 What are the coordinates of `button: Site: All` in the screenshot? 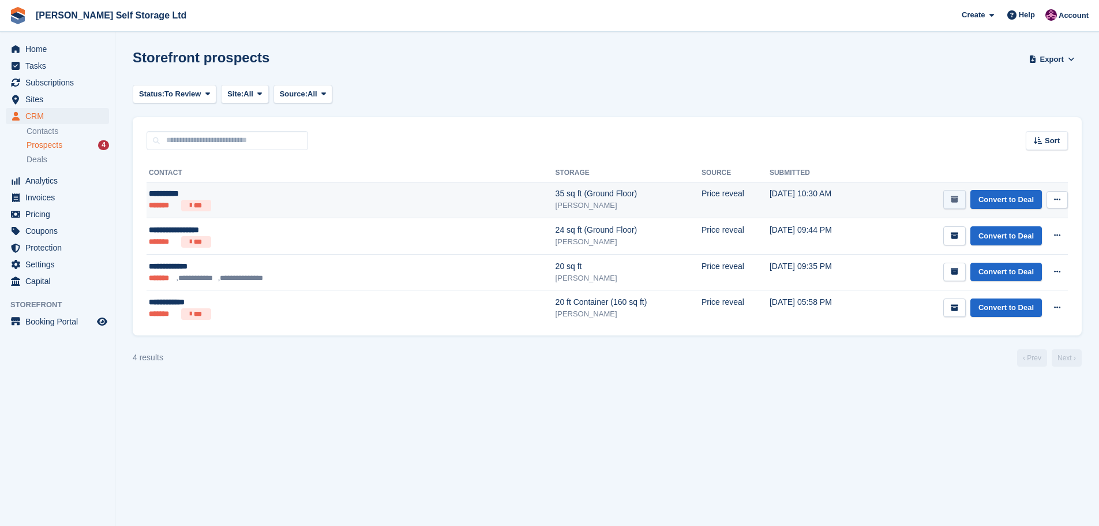 It's located at (245, 94).